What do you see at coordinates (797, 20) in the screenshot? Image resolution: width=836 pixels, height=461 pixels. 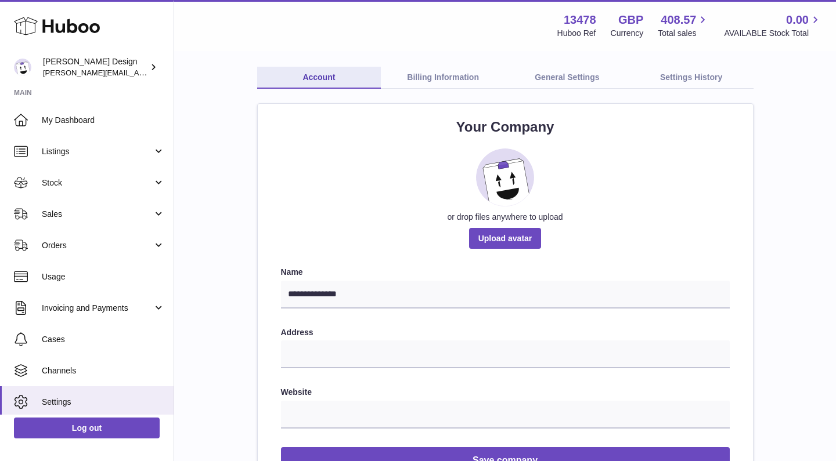 I see `span: 0.00` at bounding box center [797, 20].